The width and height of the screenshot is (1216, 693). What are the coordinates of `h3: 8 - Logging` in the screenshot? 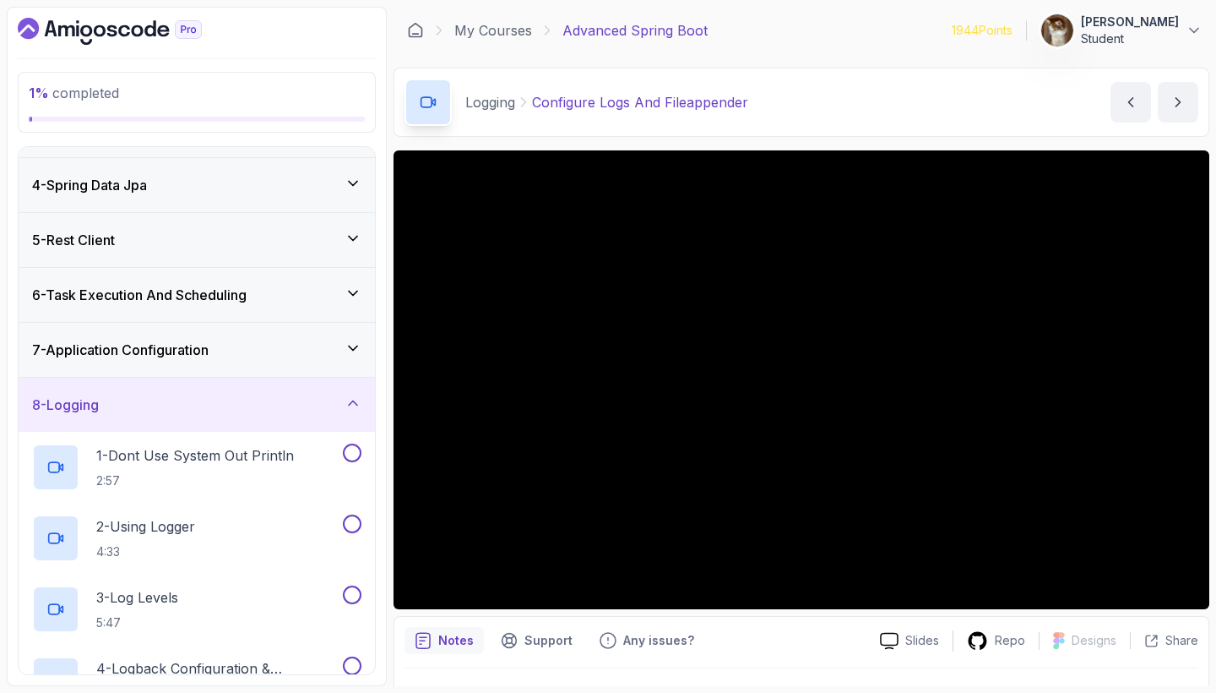 It's located at (65, 405).